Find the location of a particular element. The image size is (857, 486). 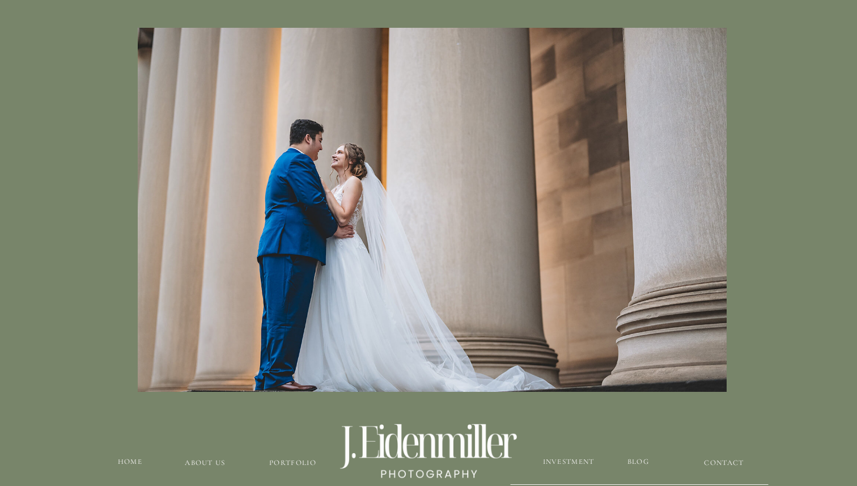

a: Portfolio is located at coordinates (292, 462).